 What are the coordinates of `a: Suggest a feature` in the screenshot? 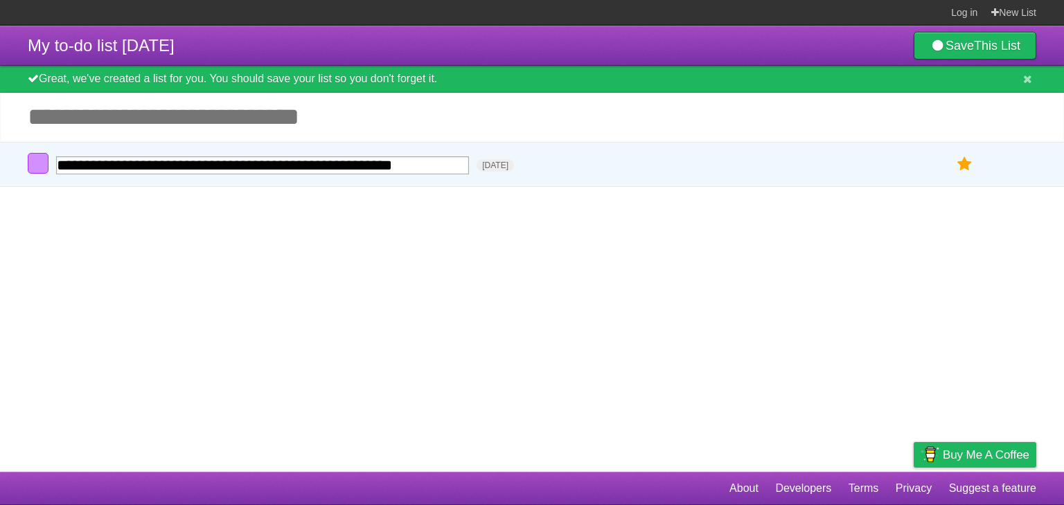 It's located at (992, 489).